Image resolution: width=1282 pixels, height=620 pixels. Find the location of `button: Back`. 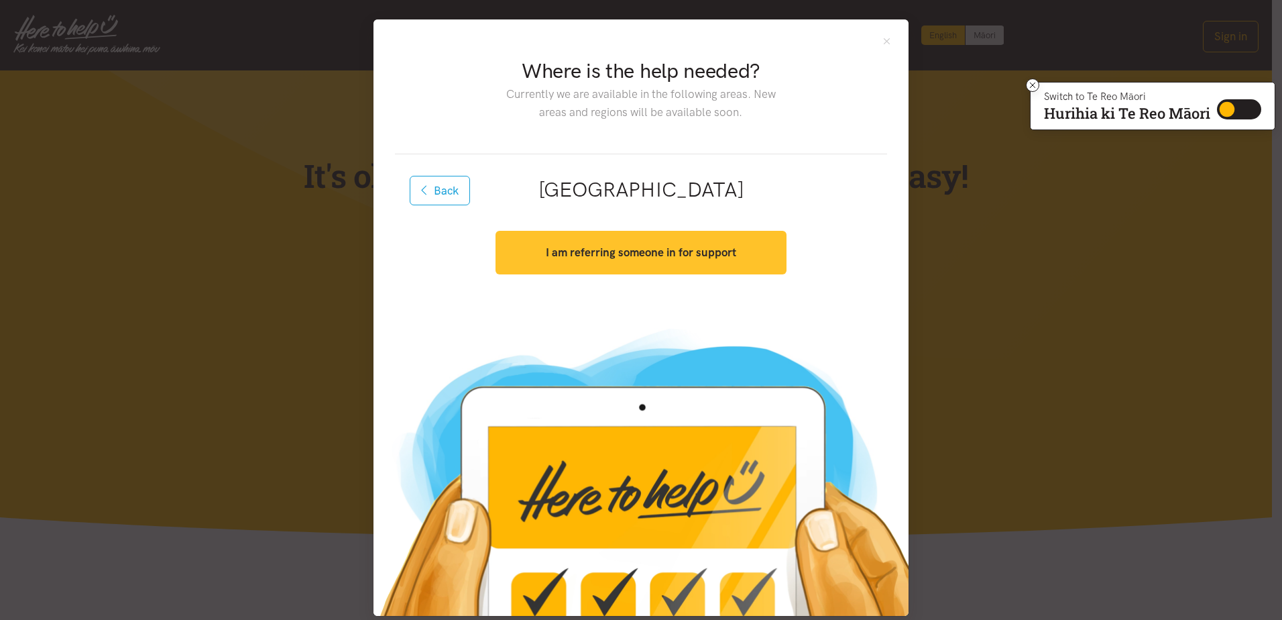

button: Back is located at coordinates (440, 190).